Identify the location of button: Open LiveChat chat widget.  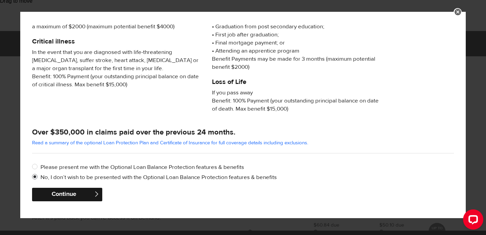
(16, 13).